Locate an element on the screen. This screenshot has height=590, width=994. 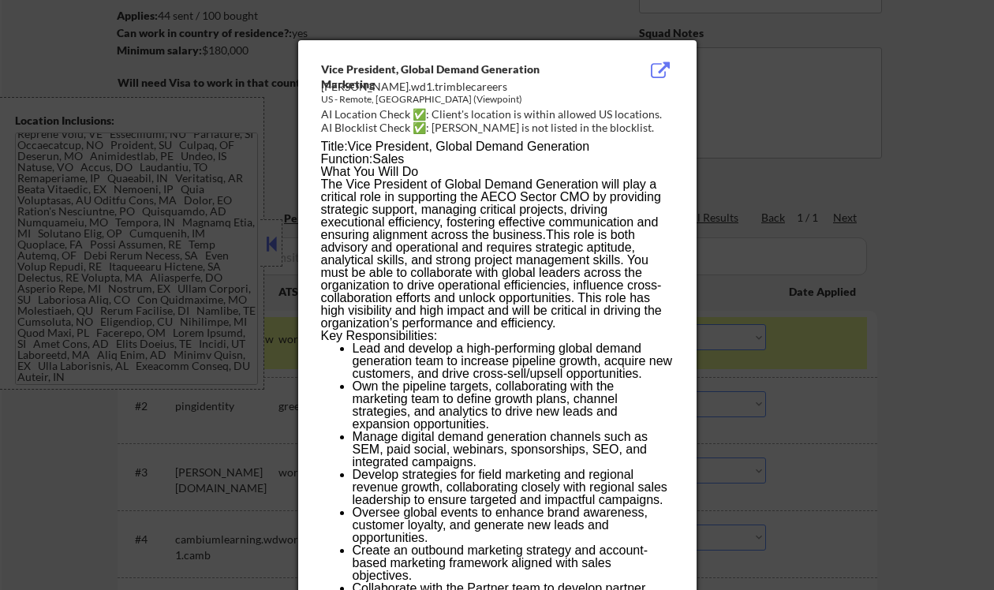
span: Develop strategies for field marketing and regional revenue growth, collaborating closely with re... is located at coordinates (510, 487).